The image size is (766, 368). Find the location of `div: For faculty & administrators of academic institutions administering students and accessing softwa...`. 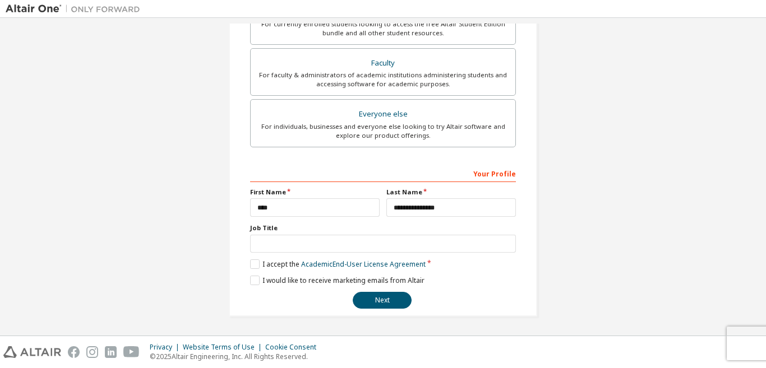

div: For faculty & administrators of academic institutions administering students and accessing softwa... is located at coordinates (383, 80).